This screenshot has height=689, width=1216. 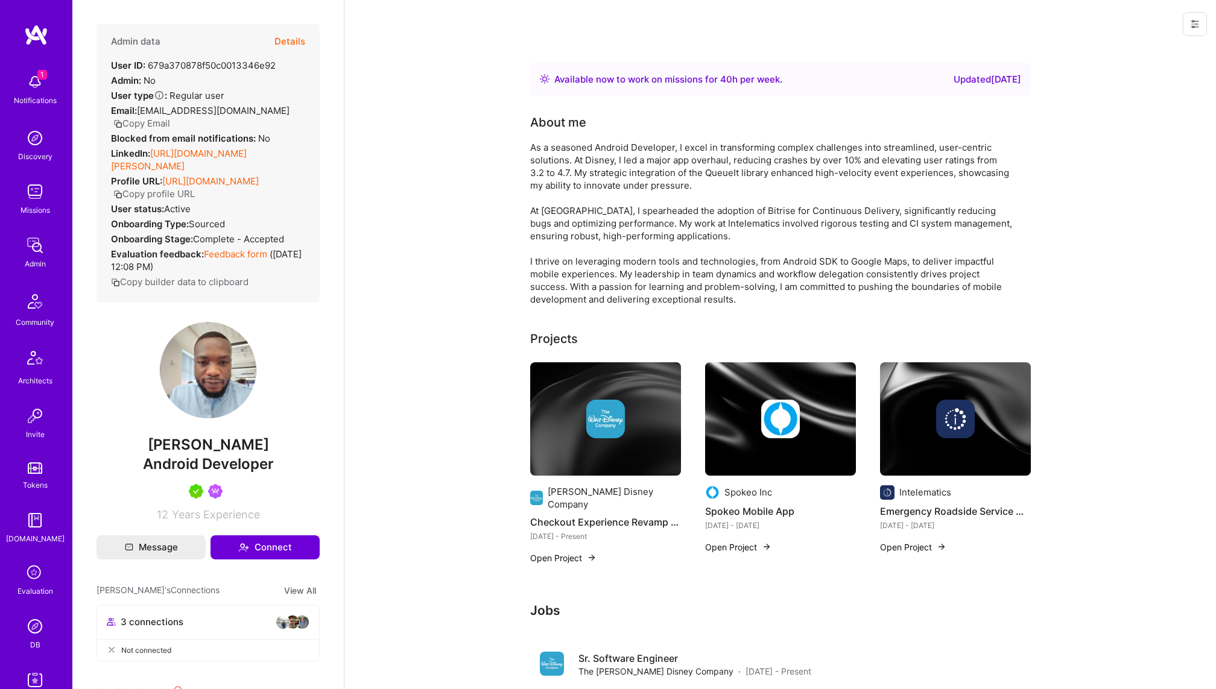 What do you see at coordinates (780, 511) in the screenshot?
I see `h4: Spokeo Mobile App` at bounding box center [780, 511].